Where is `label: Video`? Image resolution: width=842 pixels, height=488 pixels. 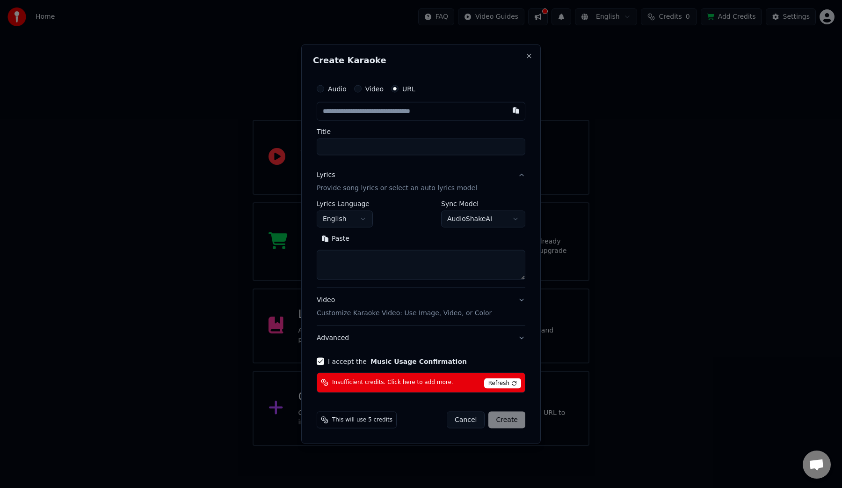 label: Video is located at coordinates (374, 89).